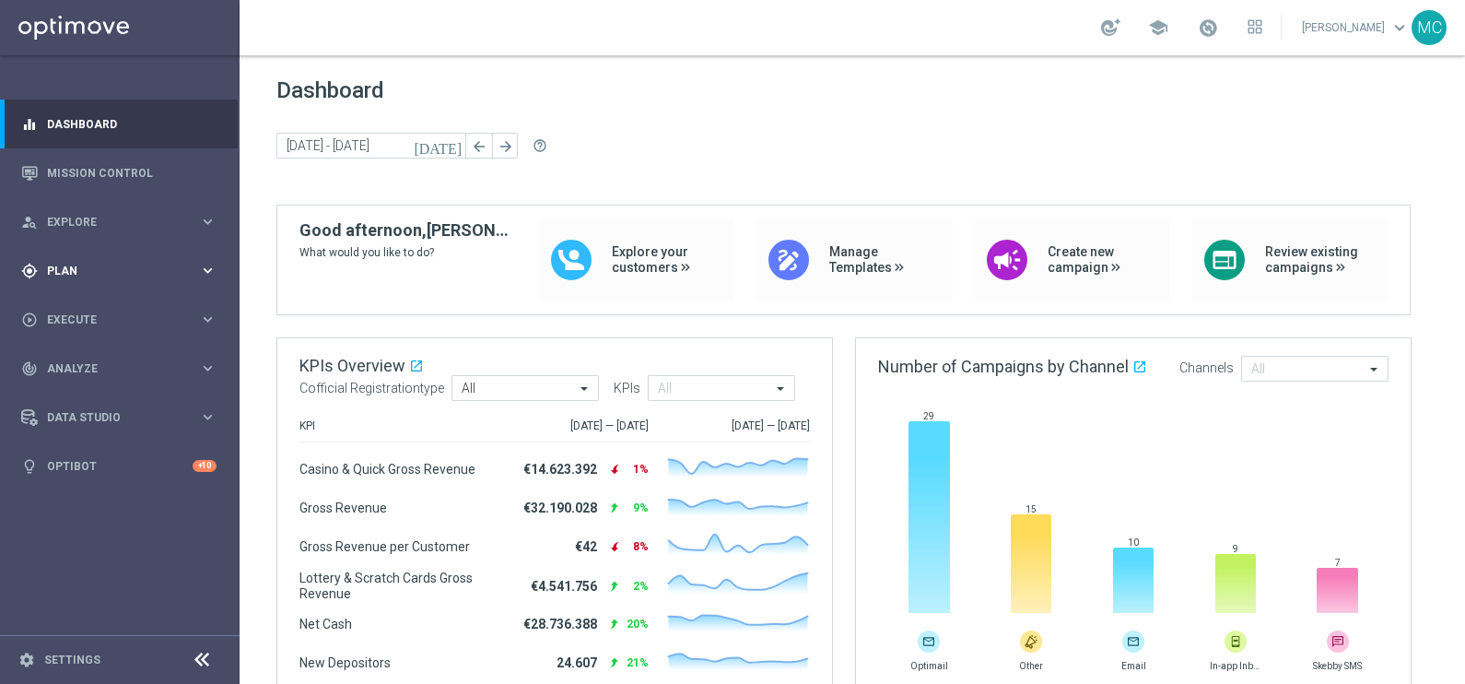 The height and width of the screenshot is (684, 1465). I want to click on span: Execute, so click(123, 320).